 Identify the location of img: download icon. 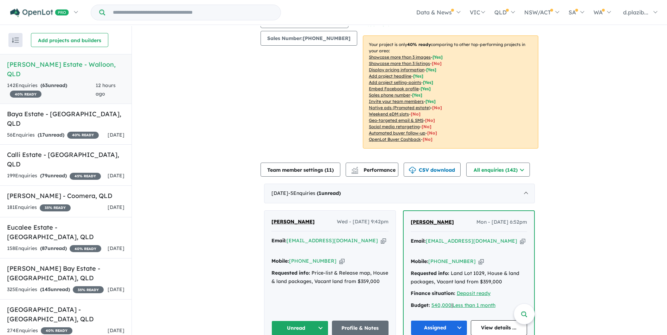
(412, 170).